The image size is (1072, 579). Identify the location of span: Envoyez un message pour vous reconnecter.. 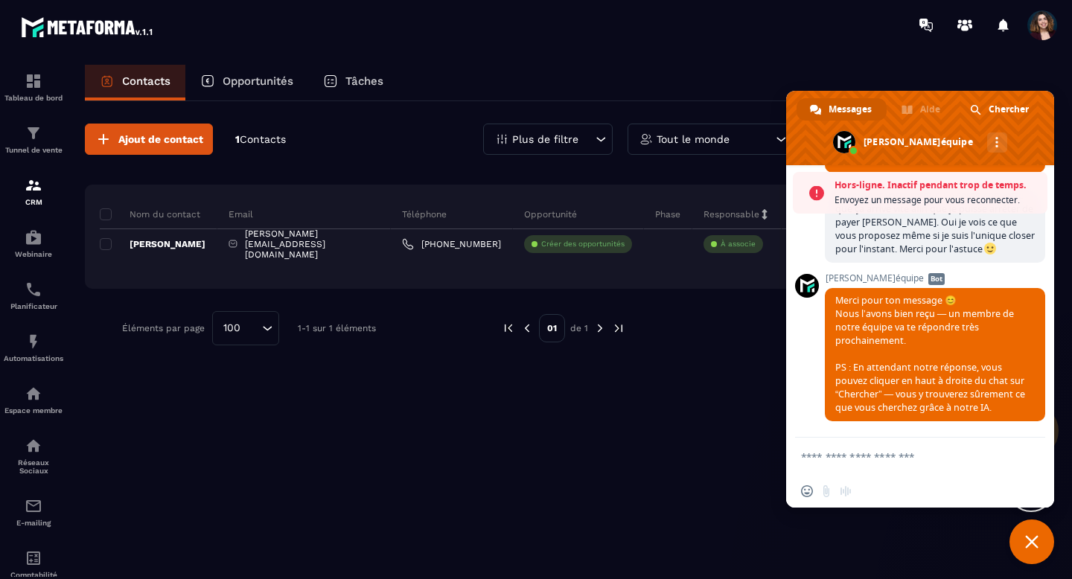
(937, 200).